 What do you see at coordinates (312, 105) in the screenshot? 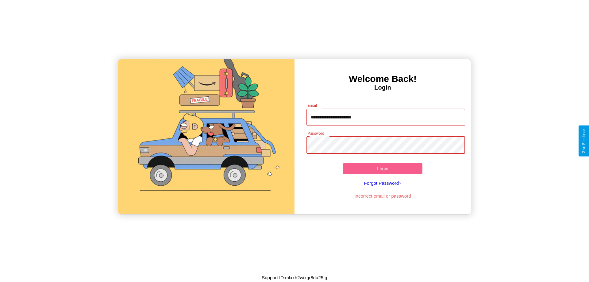
I see `label: Email` at bounding box center [312, 105].